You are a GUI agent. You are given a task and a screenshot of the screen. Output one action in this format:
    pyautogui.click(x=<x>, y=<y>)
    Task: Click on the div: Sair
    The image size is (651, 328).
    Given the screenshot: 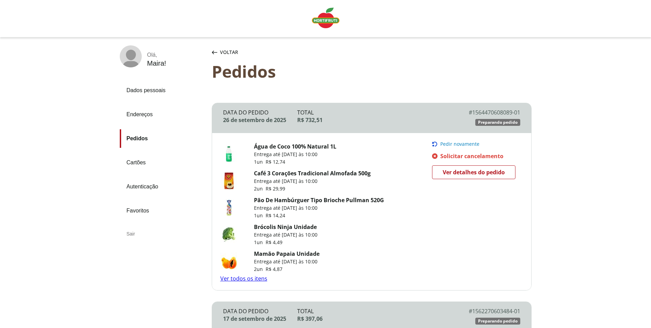 What is the action you would take?
    pyautogui.click(x=163, y=233)
    